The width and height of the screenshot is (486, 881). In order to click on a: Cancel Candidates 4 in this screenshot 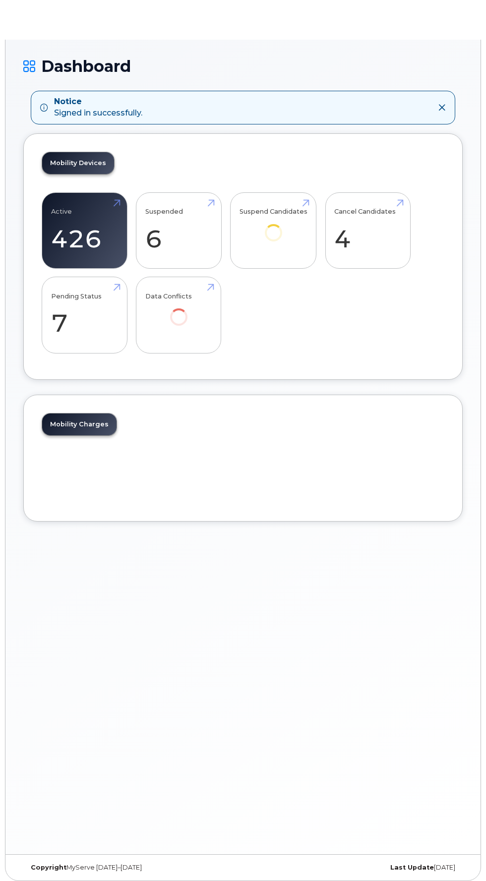, I will do `click(367, 230)`.